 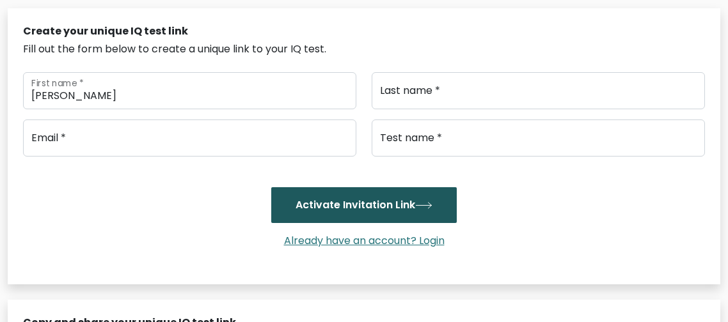 I want to click on input: First name, so click(x=189, y=91).